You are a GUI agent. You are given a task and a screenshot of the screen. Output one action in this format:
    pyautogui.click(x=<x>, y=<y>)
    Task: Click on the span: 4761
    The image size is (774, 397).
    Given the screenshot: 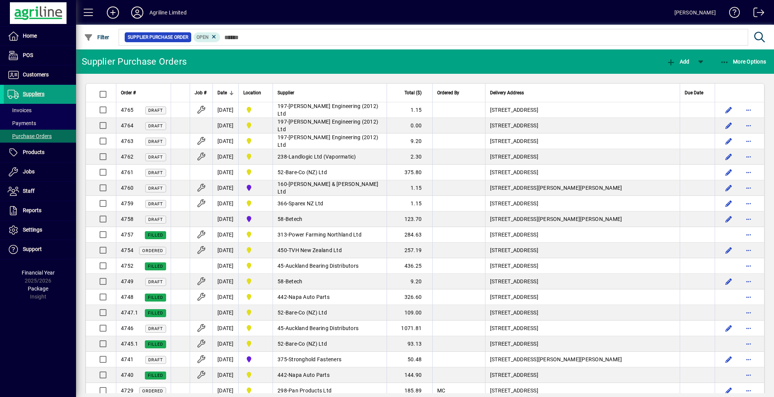 What is the action you would take?
    pyautogui.click(x=127, y=172)
    